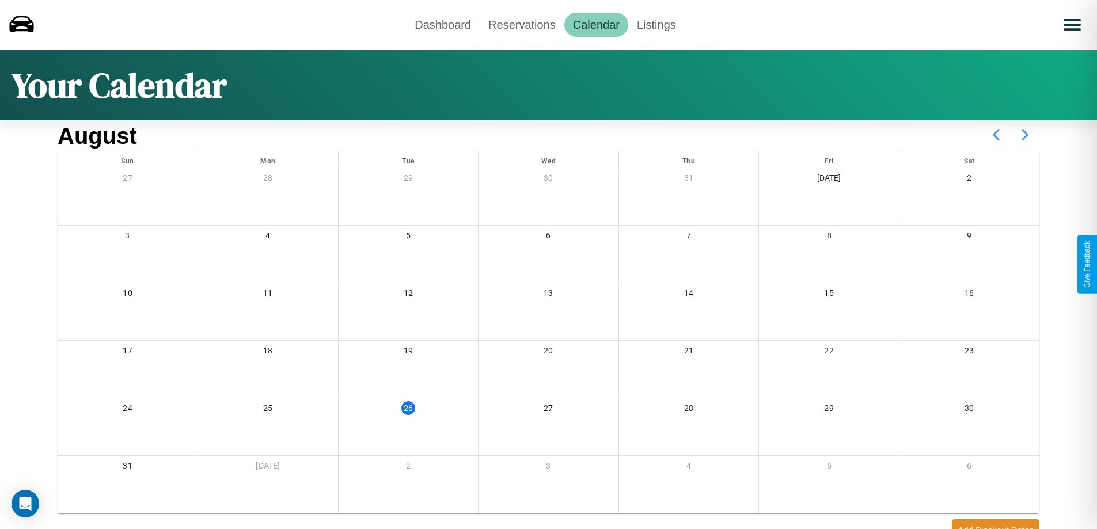  I want to click on div: Give Feedback, so click(1088, 264).